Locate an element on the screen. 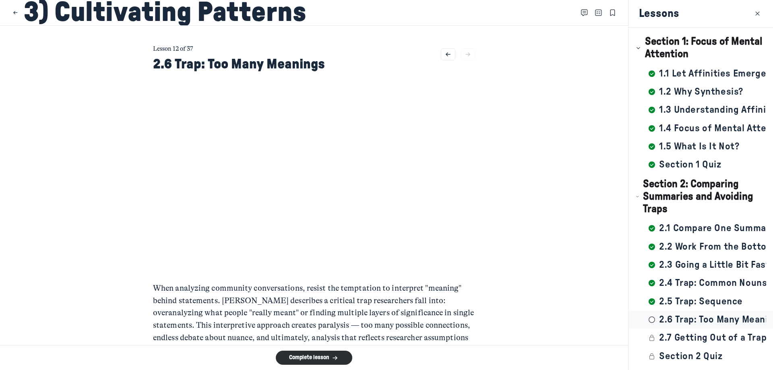  span: 2.5 Trap: Sequence is located at coordinates (701, 302).